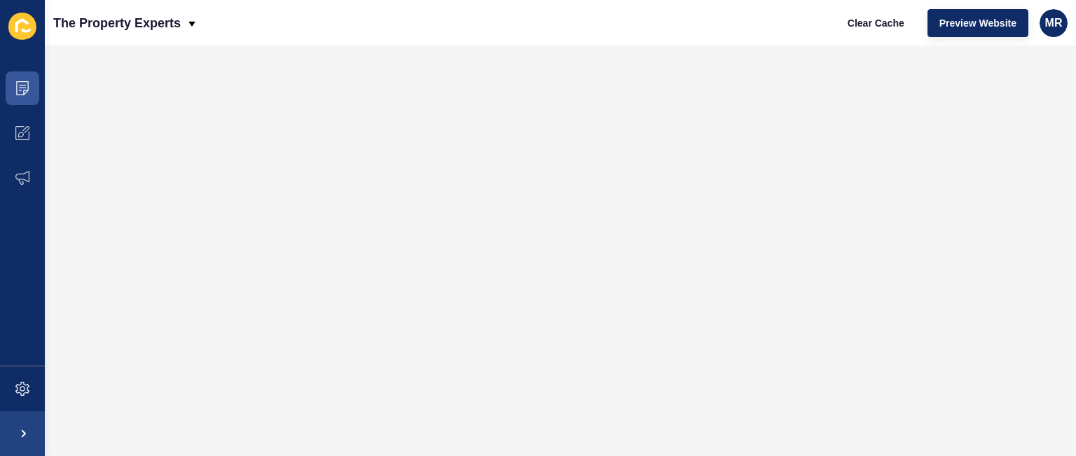 Image resolution: width=1076 pixels, height=456 pixels. Describe the element at coordinates (1054, 23) in the screenshot. I see `span: MR` at that location.